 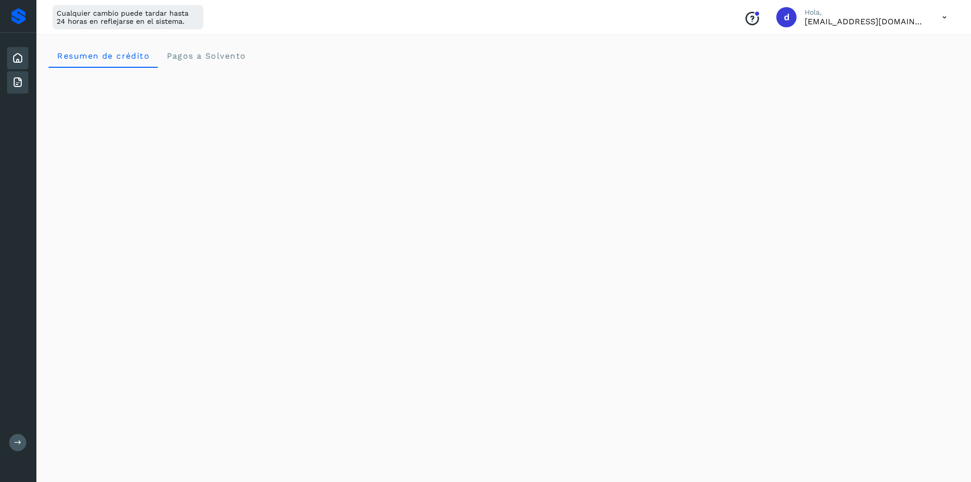 What do you see at coordinates (206, 56) in the screenshot?
I see `span: Pagos a Solvento` at bounding box center [206, 56].